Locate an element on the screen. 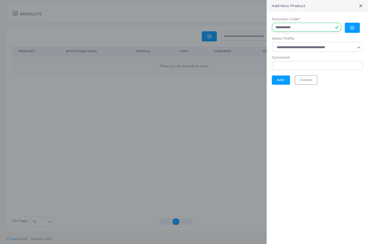 The width and height of the screenshot is (368, 244). button: Cancel is located at coordinates (306, 80).